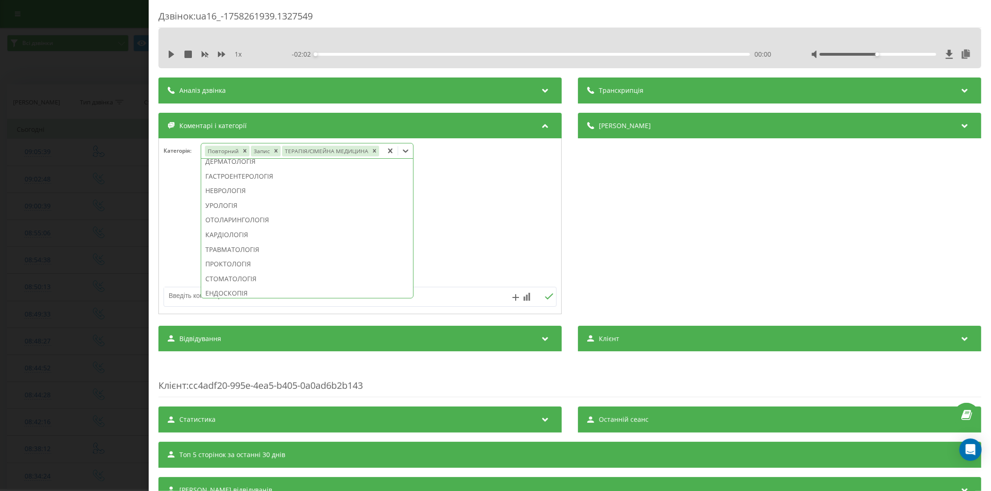  I want to click on span: Відвідування, so click(200, 339).